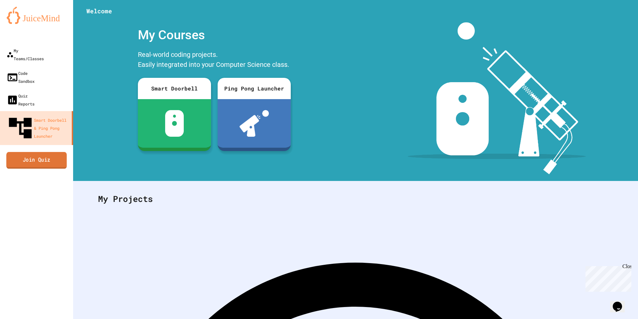 The height and width of the screenshot is (319, 638). Describe the element at coordinates (25, 54) in the screenshot. I see `div: My Teams/Classes` at that location.